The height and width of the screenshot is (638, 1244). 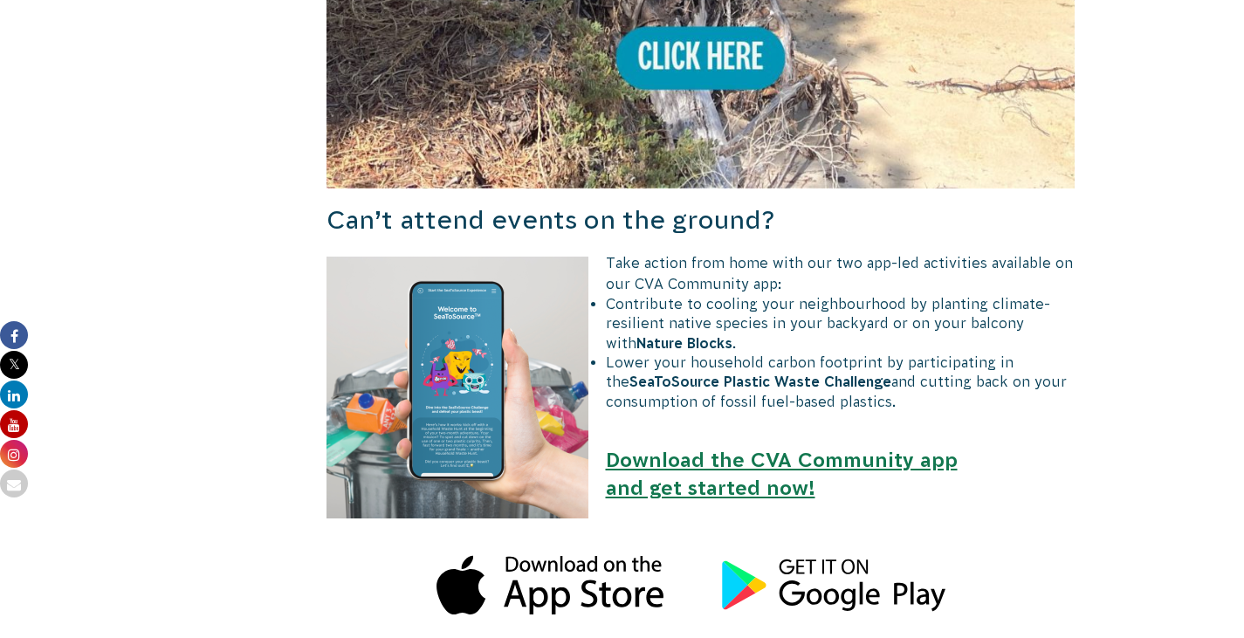 What do you see at coordinates (710, 323) in the screenshot?
I see `li: Contribute to cooling your neighbourhood by planting climate-resilient native species in your bac...` at bounding box center [710, 323].